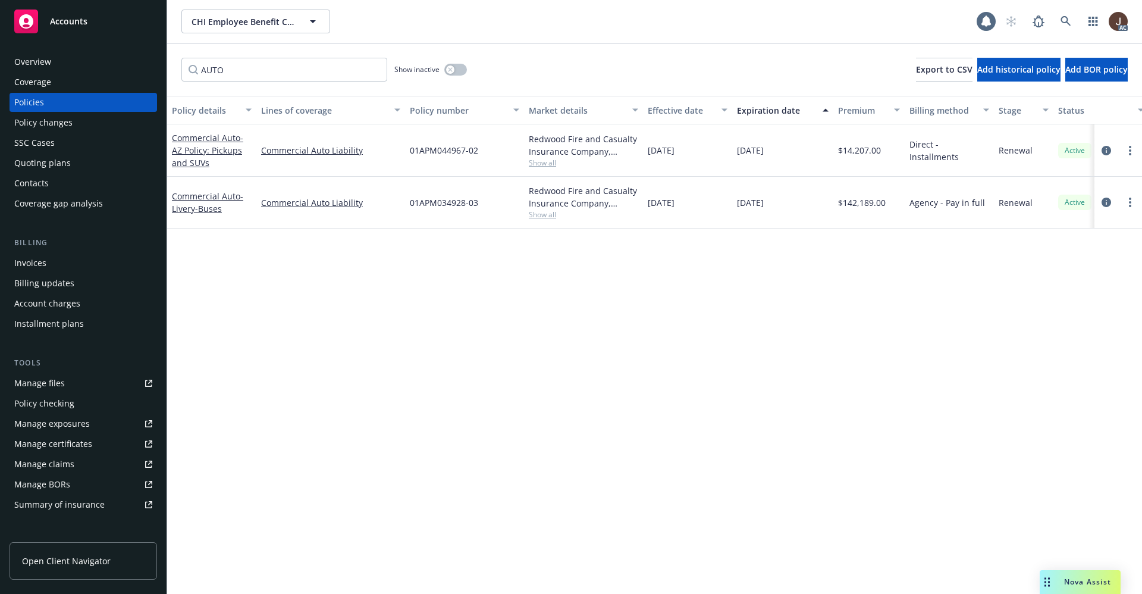 The height and width of the screenshot is (594, 1142). What do you see at coordinates (83, 424) in the screenshot?
I see `span: Manage exposures` at bounding box center [83, 424].